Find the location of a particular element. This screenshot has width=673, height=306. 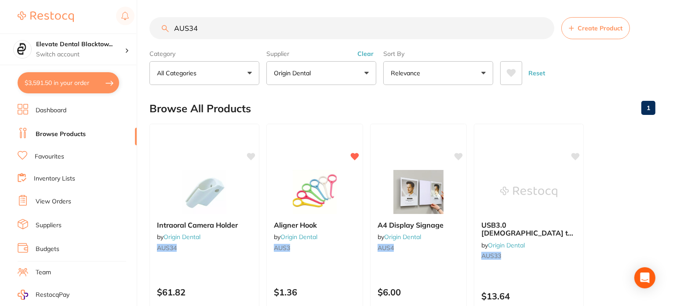

em: AUS4 is located at coordinates (386, 248).